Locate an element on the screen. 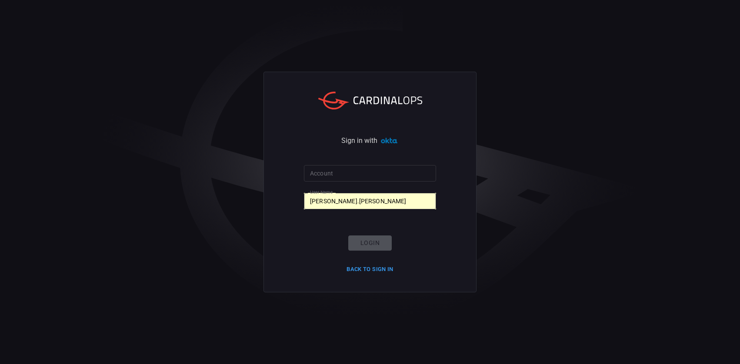 This screenshot has height=364, width=740. button: Back to Sign in is located at coordinates (370, 270).